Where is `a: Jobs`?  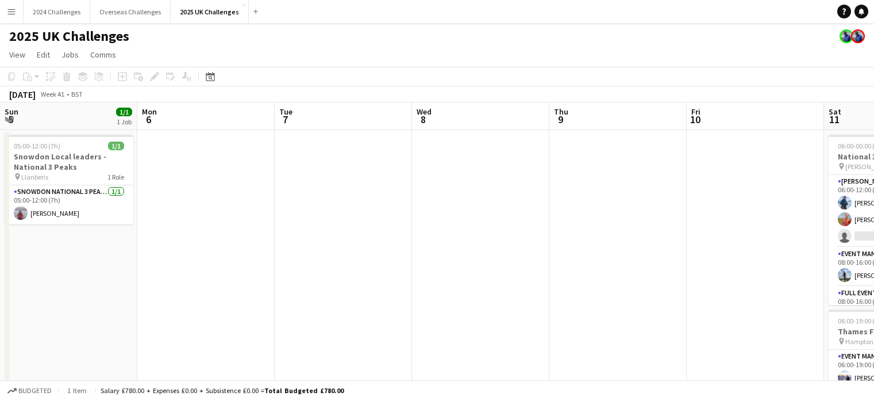 a: Jobs is located at coordinates (70, 55).